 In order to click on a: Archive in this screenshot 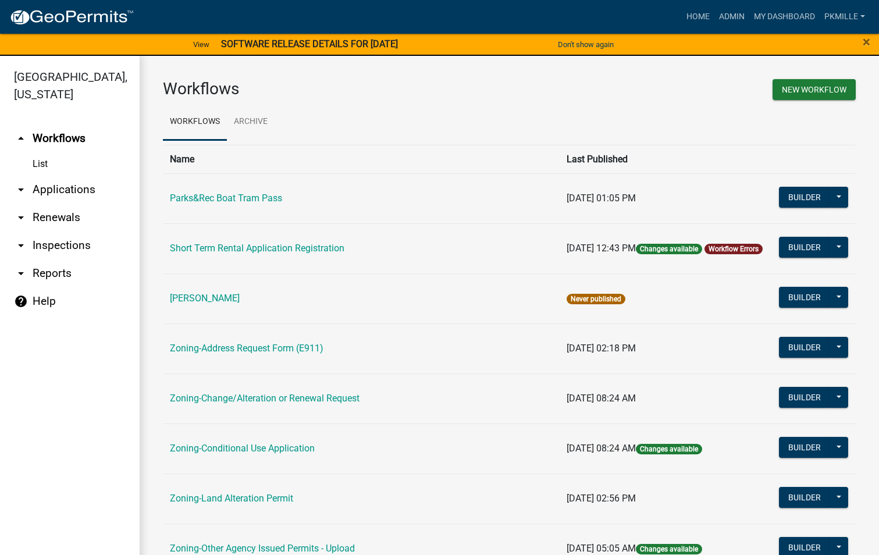, I will do `click(251, 122)`.